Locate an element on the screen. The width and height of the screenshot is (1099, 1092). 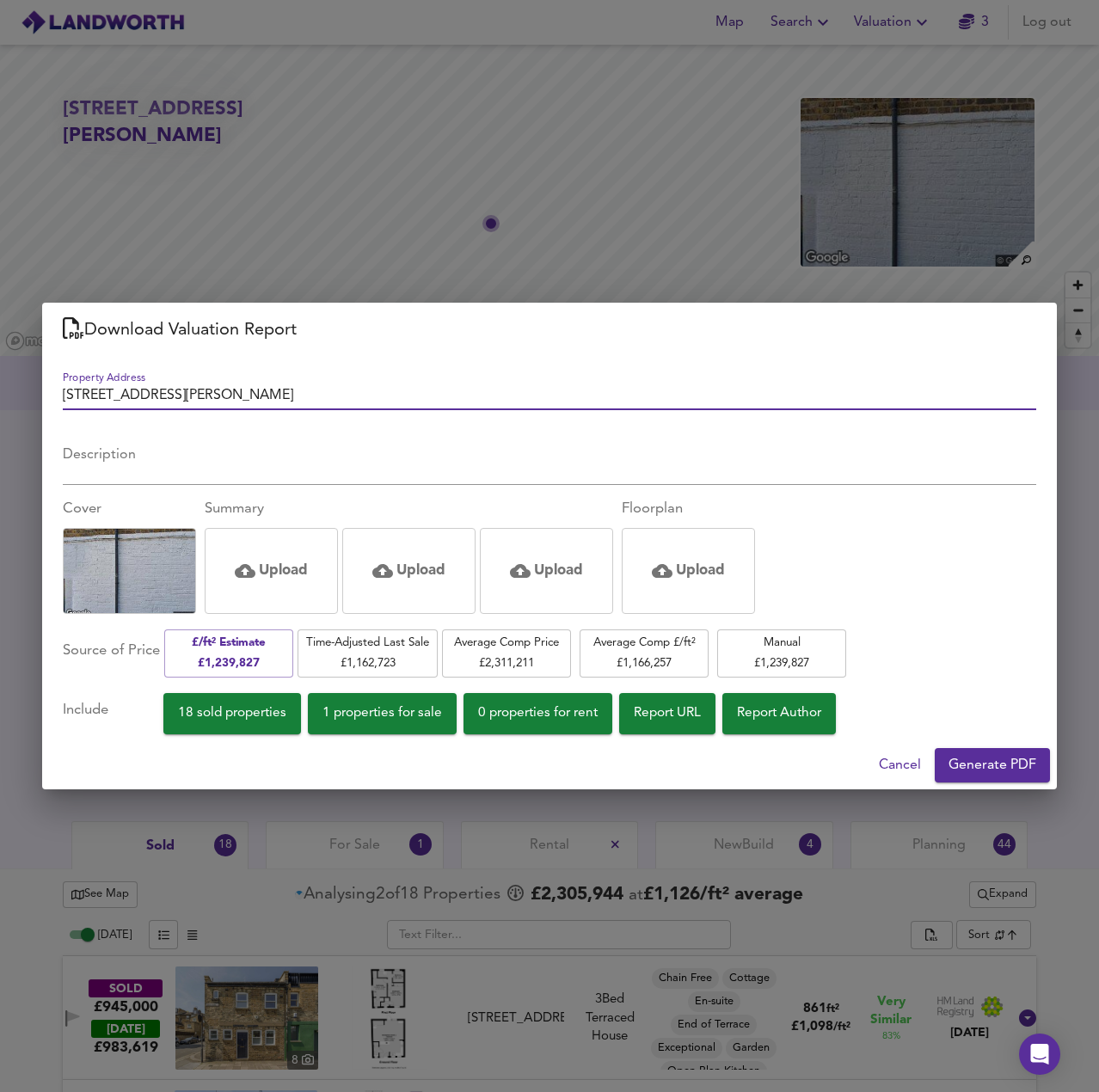
div: Include is located at coordinates (112, 713).